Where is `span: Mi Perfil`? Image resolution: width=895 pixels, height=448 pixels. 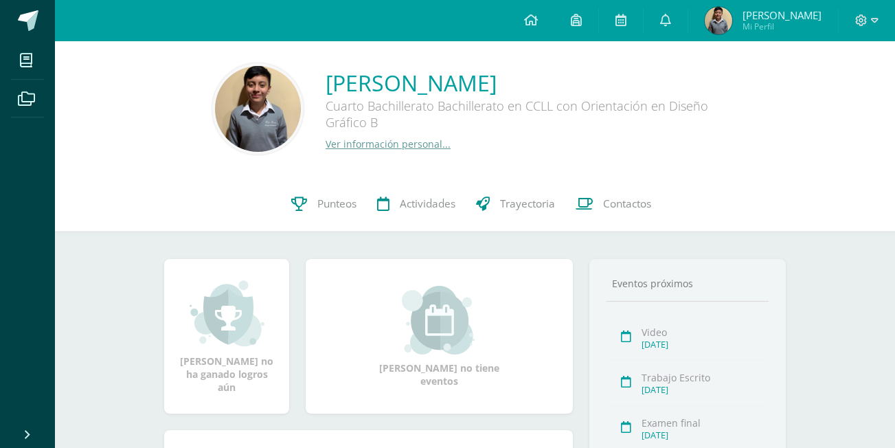
span: Mi Perfil is located at coordinates (781, 26).